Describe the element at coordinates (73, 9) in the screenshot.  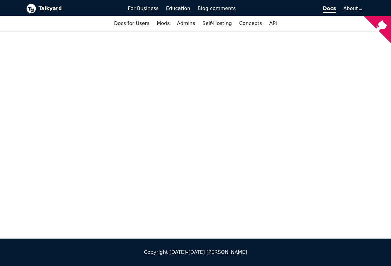
I see `a: Talkyard logoTalkyard` at that location.